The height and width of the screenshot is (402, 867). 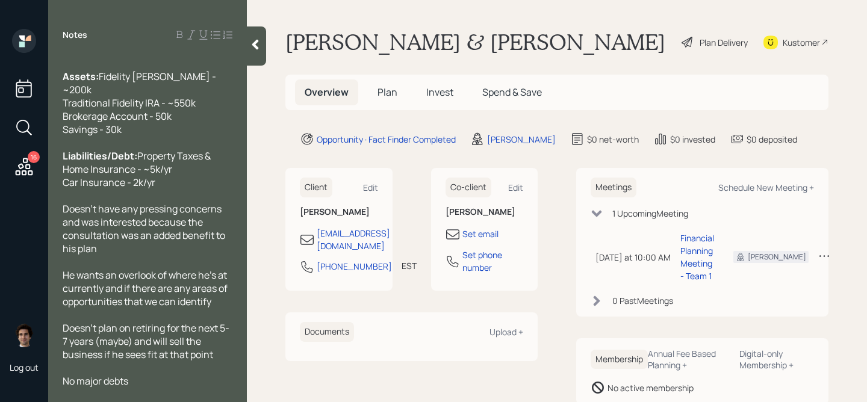 I want to click on div: Annual Fee Based Planning +, so click(x=689, y=359).